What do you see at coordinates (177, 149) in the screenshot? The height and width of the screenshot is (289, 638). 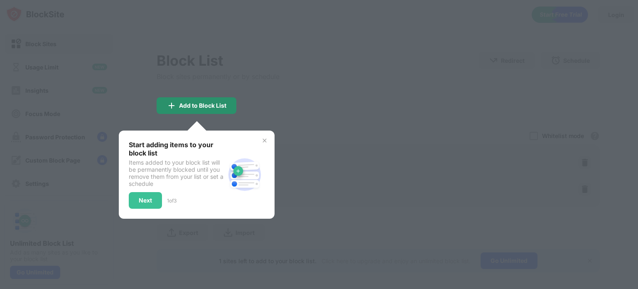 I see `div: Start adding items to your block list` at bounding box center [177, 149].